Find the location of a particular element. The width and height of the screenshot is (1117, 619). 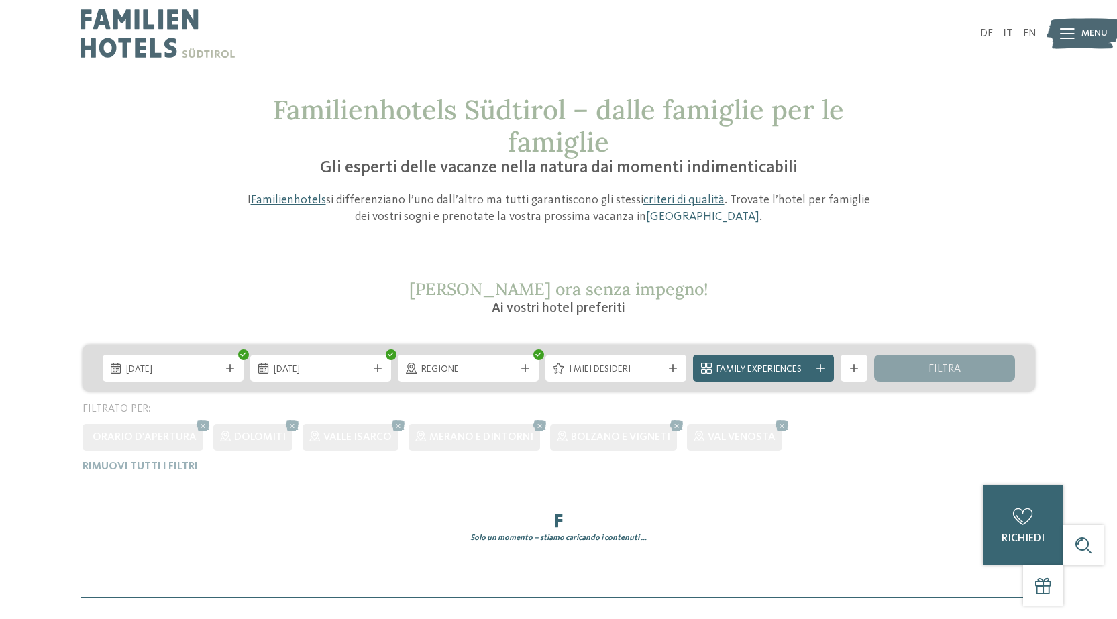

span: Ai vostri hotel preferiti is located at coordinates (558, 308).